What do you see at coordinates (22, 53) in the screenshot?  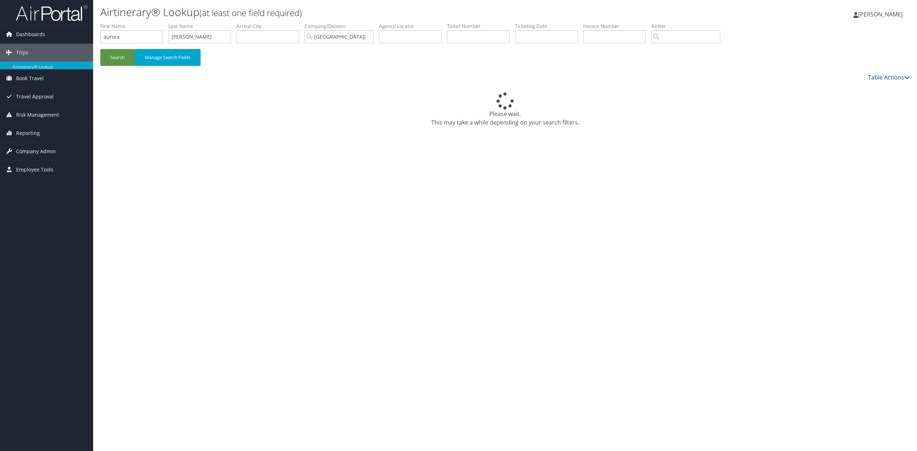 I see `span: Trips` at bounding box center [22, 53].